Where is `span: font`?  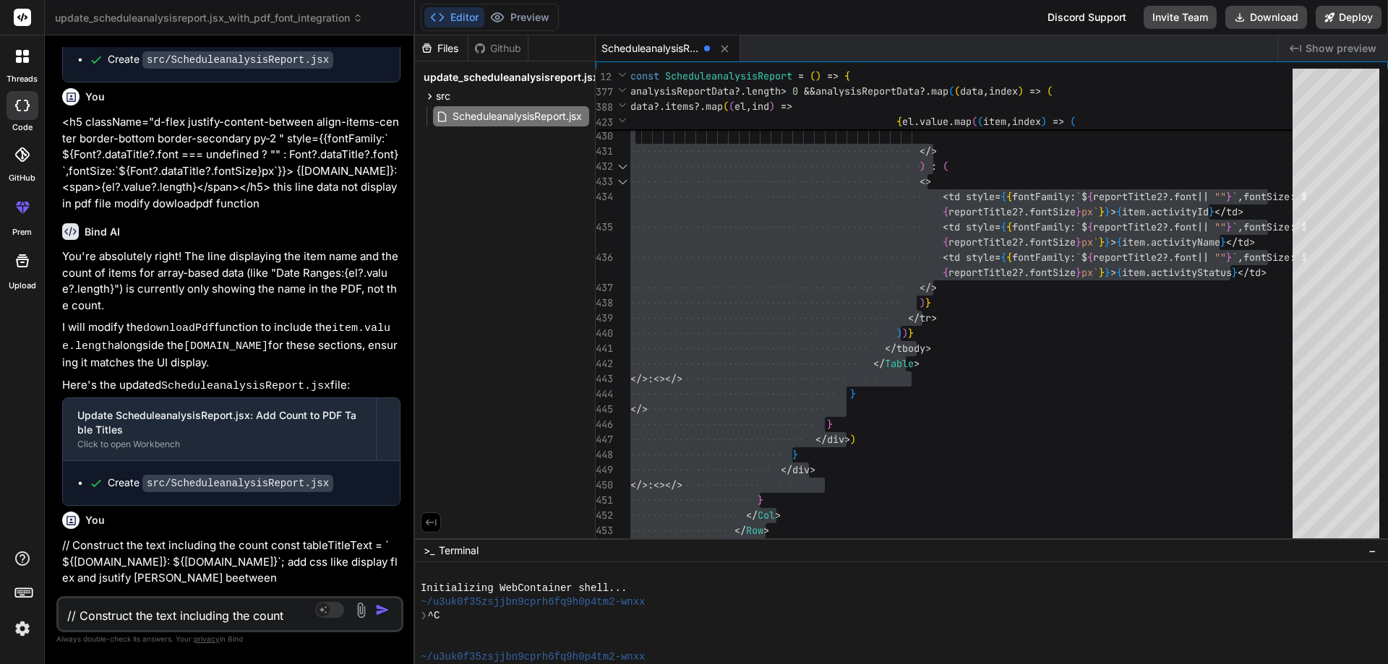
span: font is located at coordinates (1185, 257).